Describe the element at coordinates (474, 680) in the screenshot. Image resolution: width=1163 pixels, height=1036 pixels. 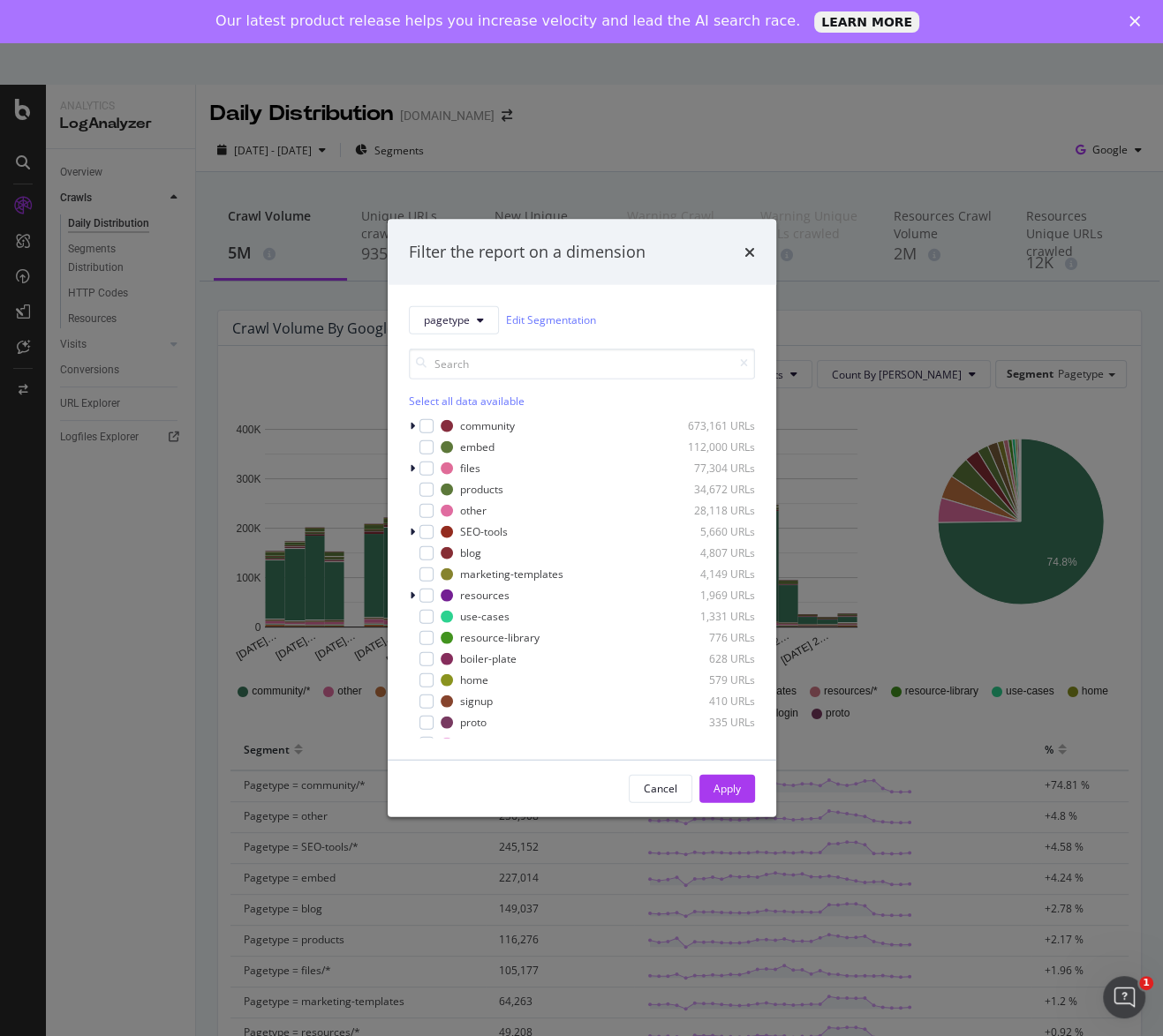
I see `div: home` at that location.